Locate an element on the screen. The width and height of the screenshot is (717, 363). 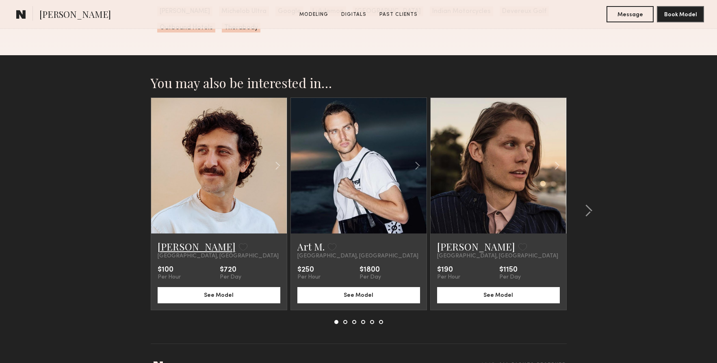
div: $250 is located at coordinates (309, 270).